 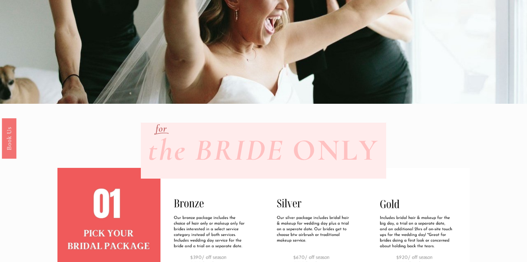 What do you see at coordinates (216, 150) in the screenshot?
I see `em: the BRIDE` at bounding box center [216, 150].